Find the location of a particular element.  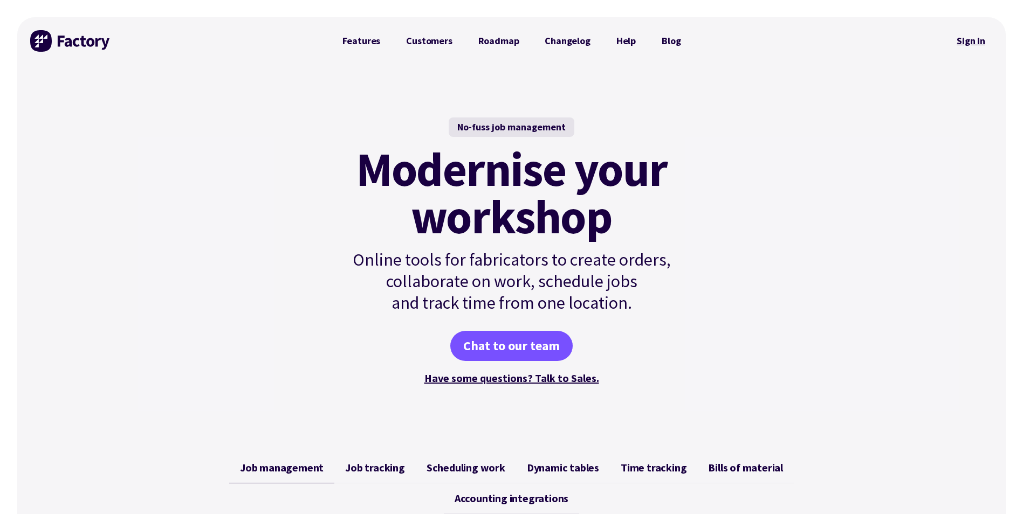

span: Dynamic tables is located at coordinates (563, 468).